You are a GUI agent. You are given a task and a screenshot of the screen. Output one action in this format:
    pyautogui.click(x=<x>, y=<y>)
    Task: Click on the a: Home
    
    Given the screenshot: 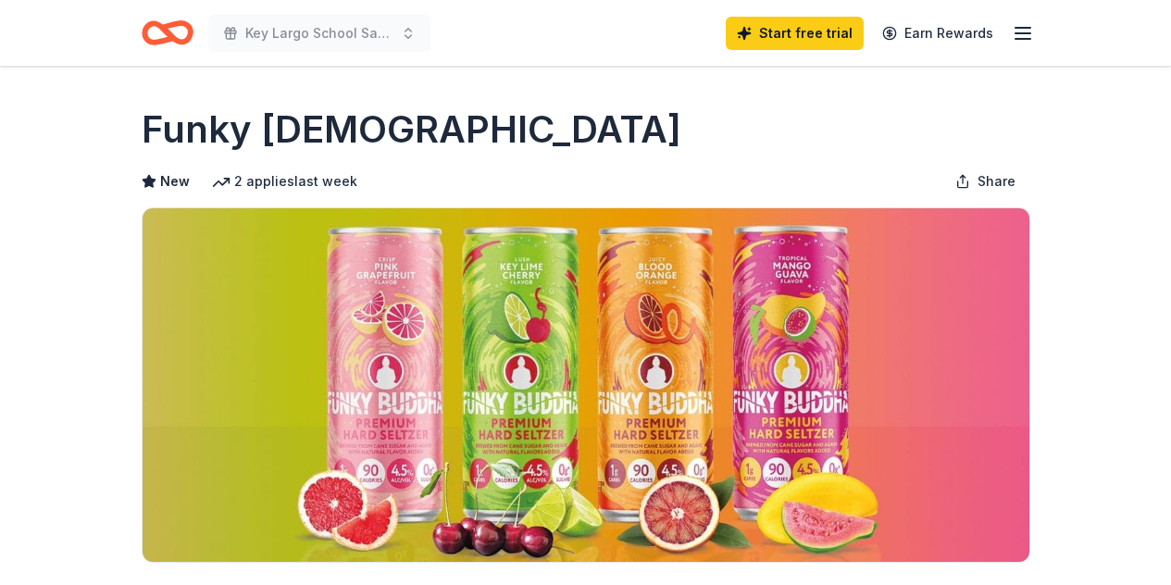 What is the action you would take?
    pyautogui.click(x=168, y=32)
    